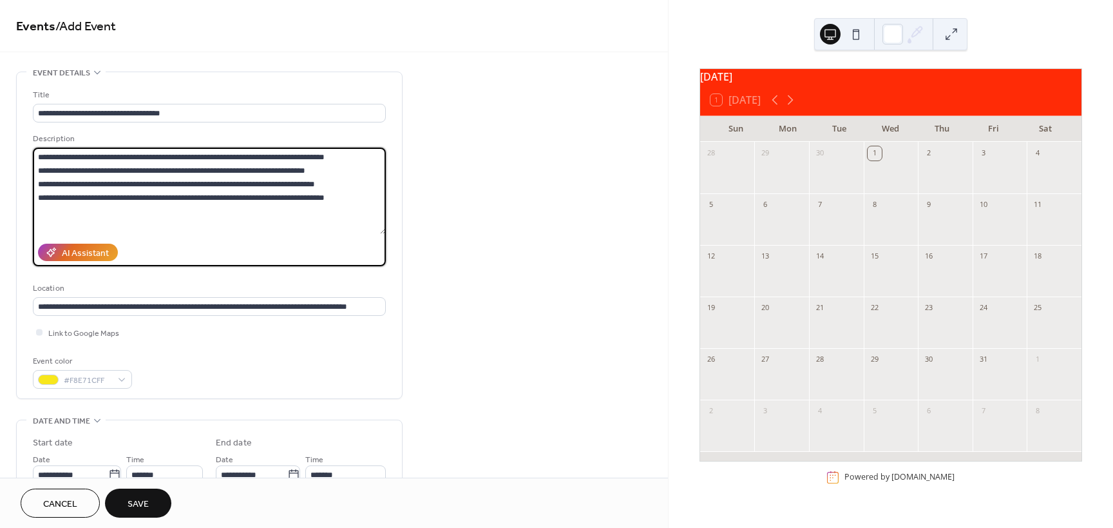 This screenshot has width=1113, height=528. Describe the element at coordinates (208, 95) in the screenshot. I see `div: Title` at that location.